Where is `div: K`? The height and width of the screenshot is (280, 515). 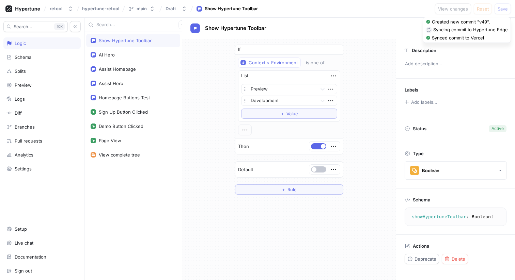
div: K is located at coordinates (59, 27).